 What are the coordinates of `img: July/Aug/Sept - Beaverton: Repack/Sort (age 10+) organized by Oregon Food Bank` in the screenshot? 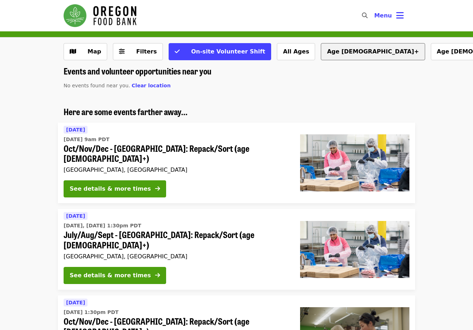 It's located at (354, 250).